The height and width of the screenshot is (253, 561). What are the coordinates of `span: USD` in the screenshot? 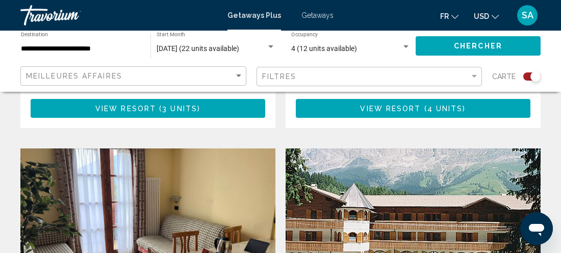 It's located at (482, 16).